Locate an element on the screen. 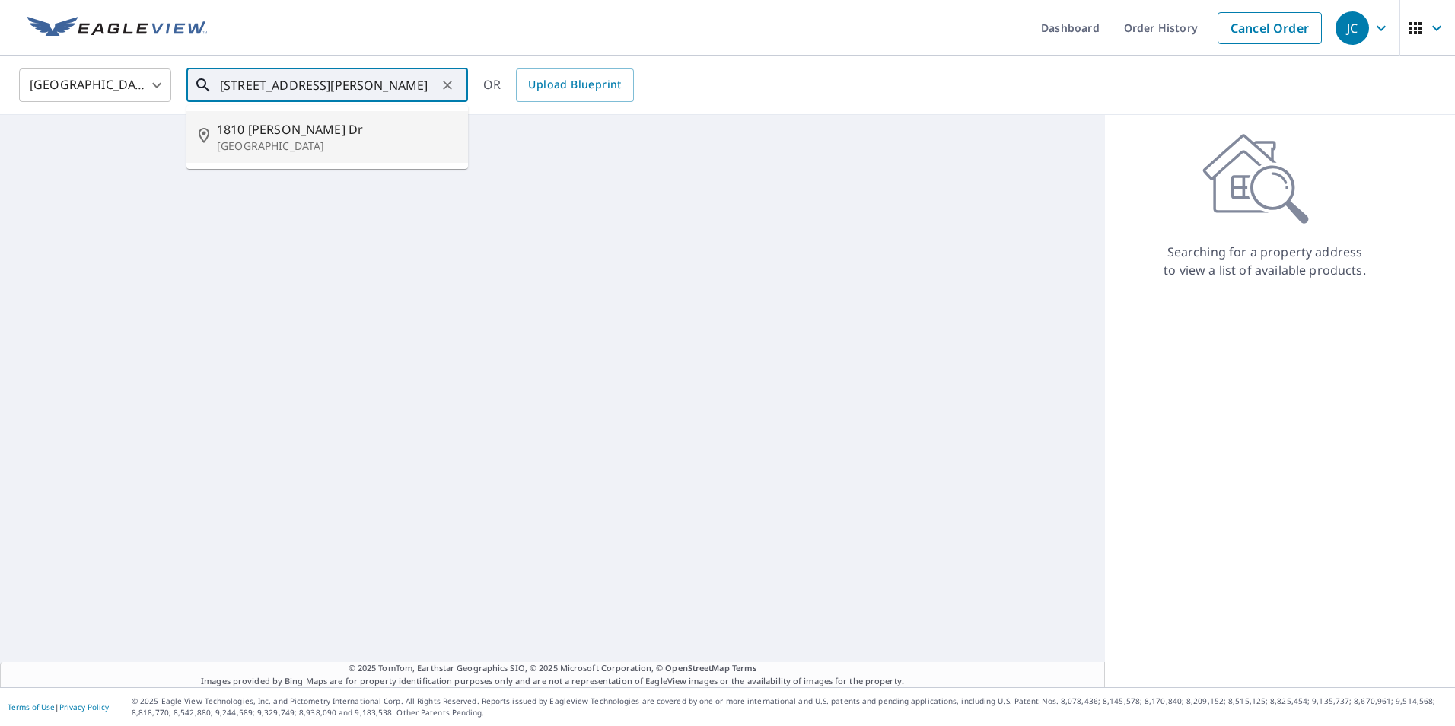  a: Privacy Policy is located at coordinates (84, 707).